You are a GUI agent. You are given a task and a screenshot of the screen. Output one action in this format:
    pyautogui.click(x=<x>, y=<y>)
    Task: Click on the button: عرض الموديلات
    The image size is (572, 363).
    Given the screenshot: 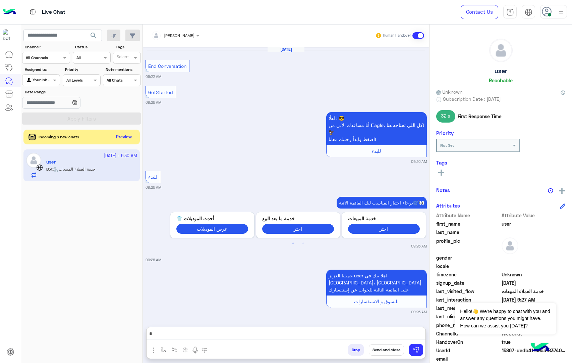 What is the action you would take?
    pyautogui.click(x=212, y=228)
    